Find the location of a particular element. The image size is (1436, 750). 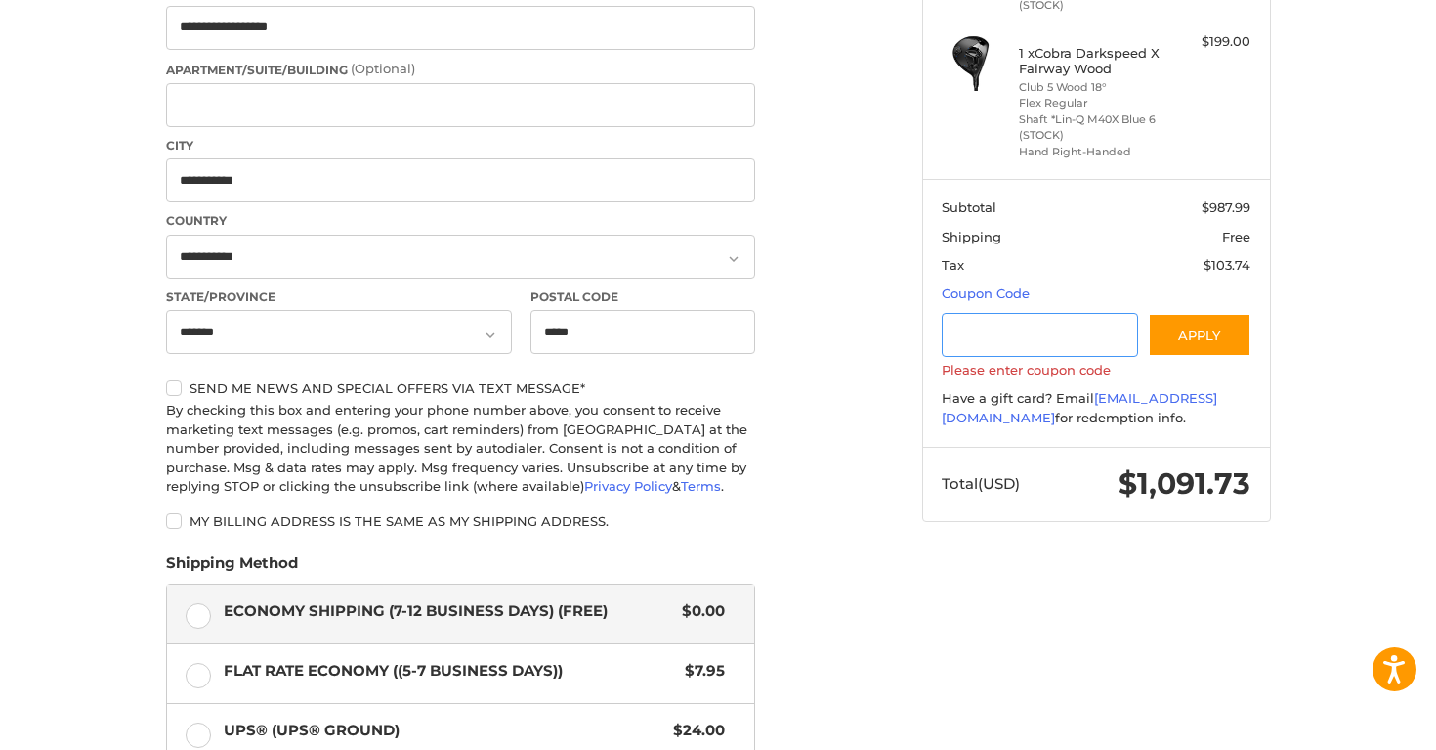

span: Subtotal is located at coordinates (969, 207).